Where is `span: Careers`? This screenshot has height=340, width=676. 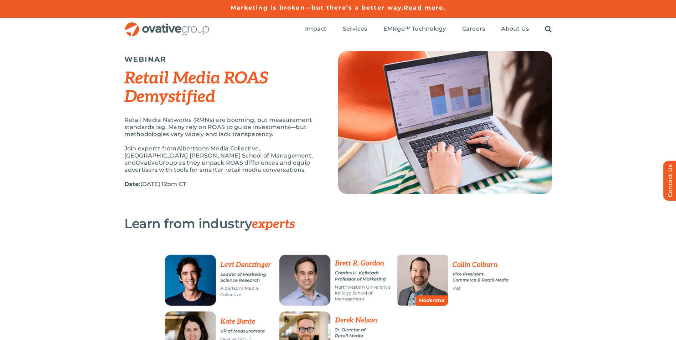 span: Careers is located at coordinates (473, 29).